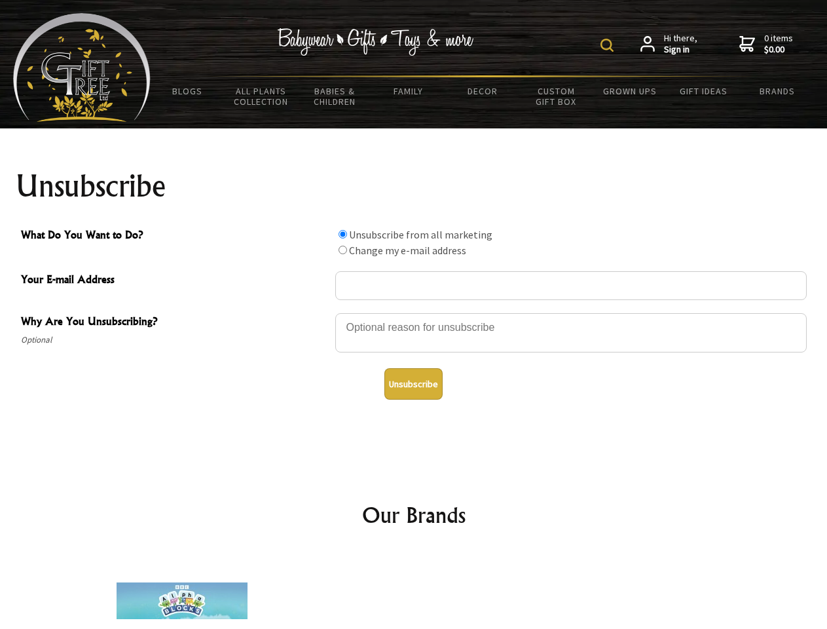 The width and height of the screenshot is (827, 629). I want to click on a: 0 items$0.00, so click(766, 44).